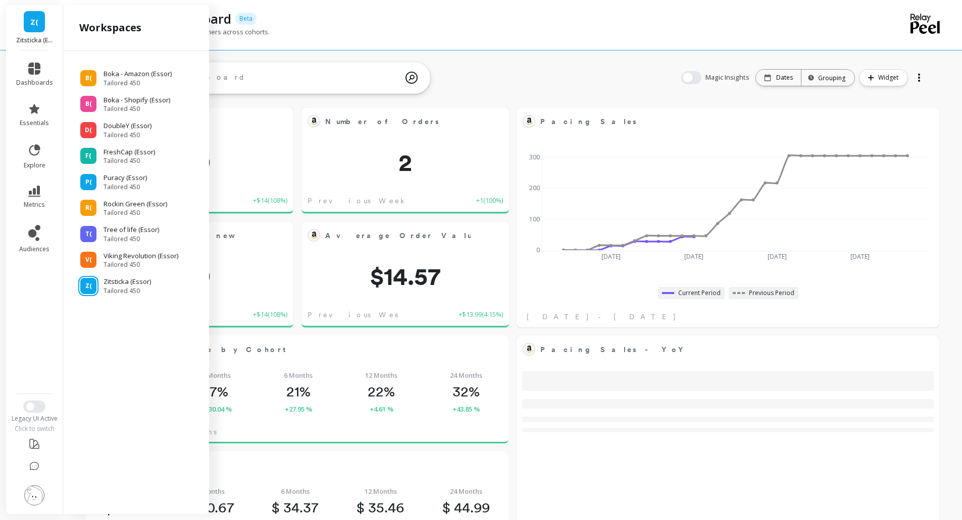 The image size is (962, 520). I want to click on span: F(, so click(88, 156).